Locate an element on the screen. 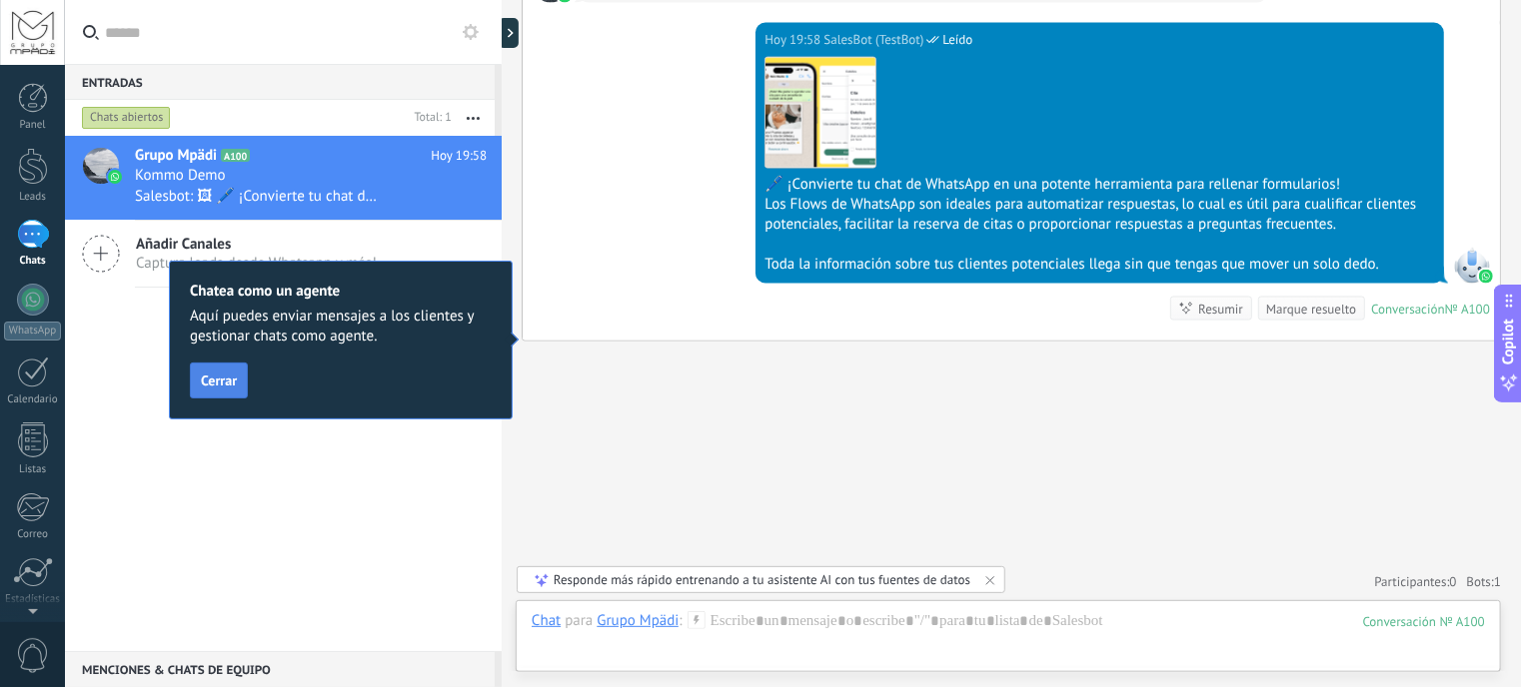  span: para is located at coordinates (578, 621).